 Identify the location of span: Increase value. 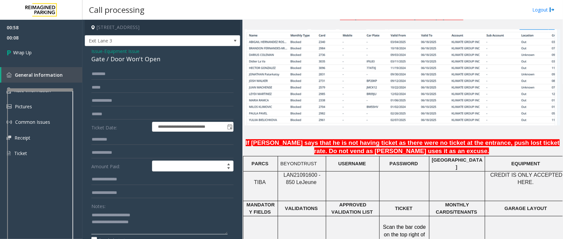
(228, 164).